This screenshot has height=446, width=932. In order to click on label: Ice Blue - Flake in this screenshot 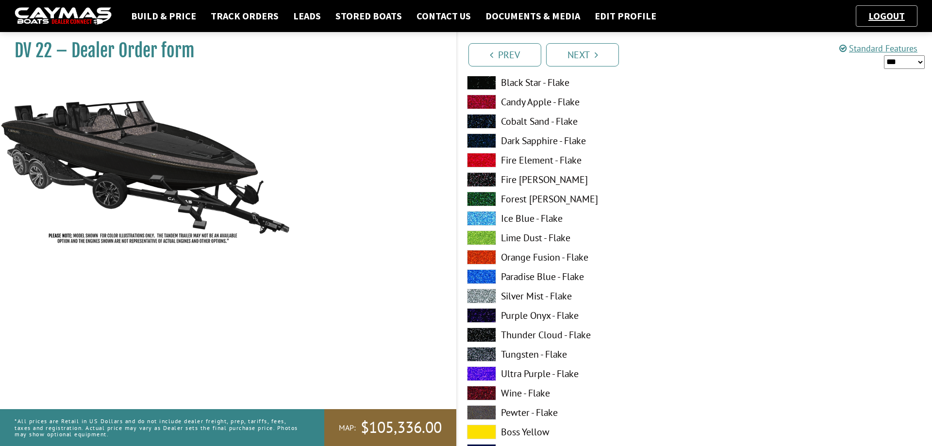, I will do `click(575, 218)`.